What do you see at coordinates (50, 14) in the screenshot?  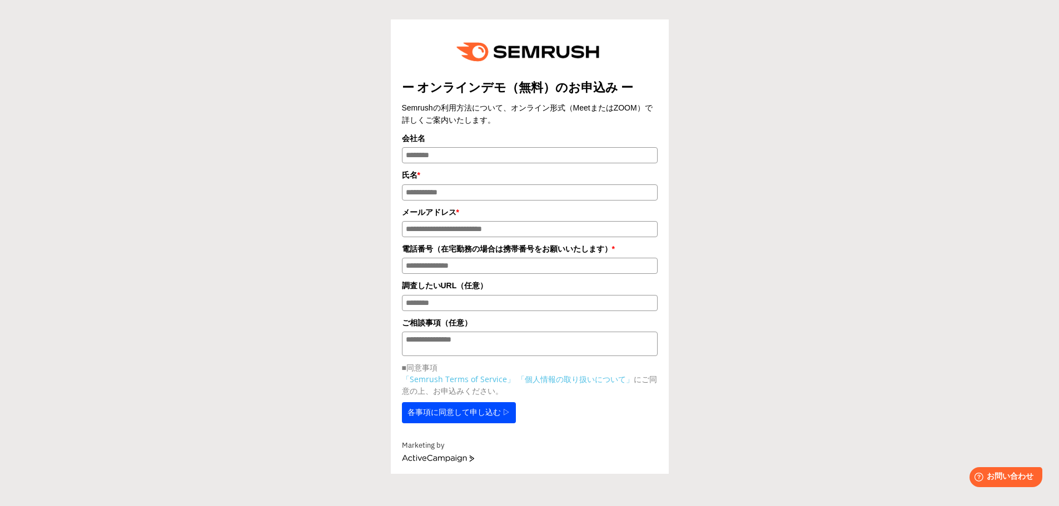 I see `span: お問い合わせ` at bounding box center [50, 14].